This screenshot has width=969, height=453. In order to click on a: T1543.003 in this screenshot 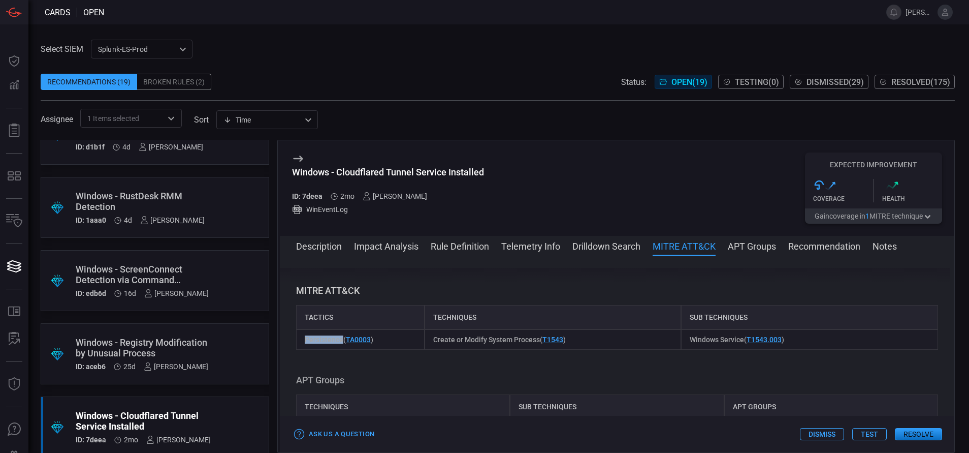, I will do `click(764, 339)`.